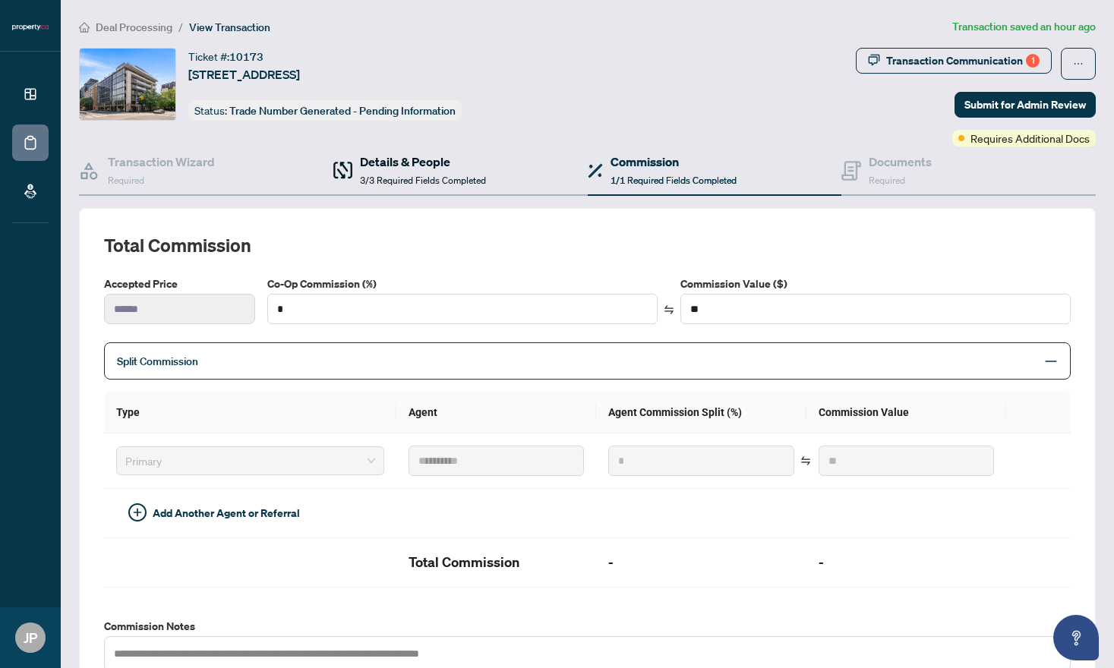 The image size is (1114, 668). I want to click on th: Agent Commission Split (%), so click(701, 412).